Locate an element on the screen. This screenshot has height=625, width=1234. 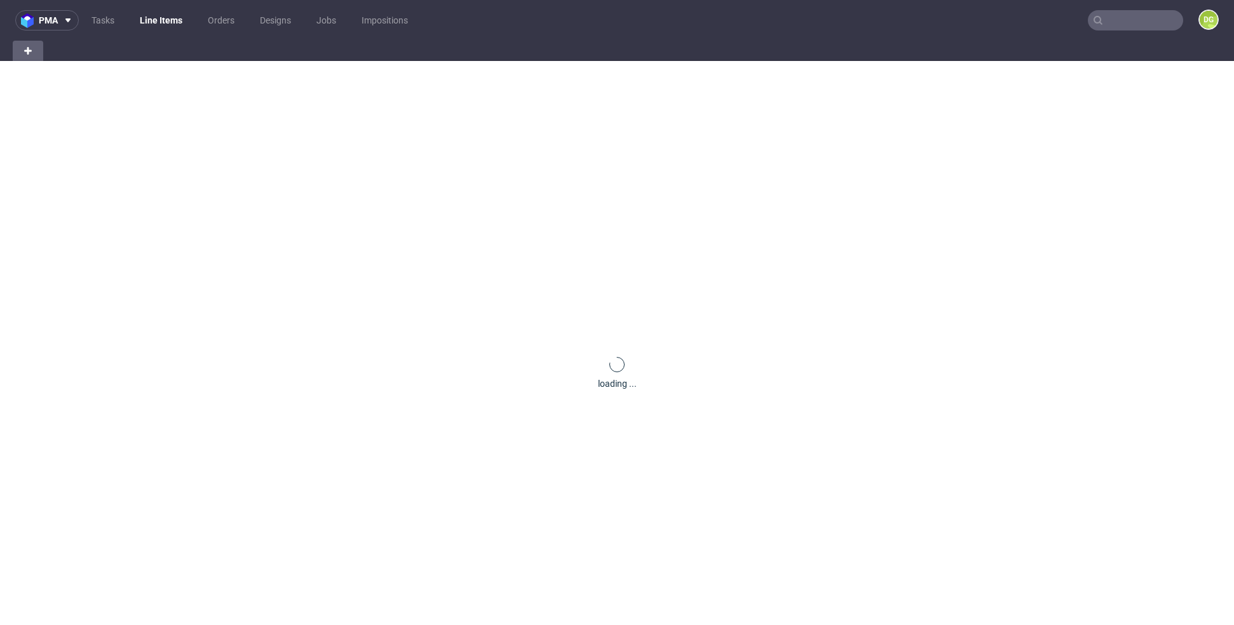
img: logo is located at coordinates (30, 20).